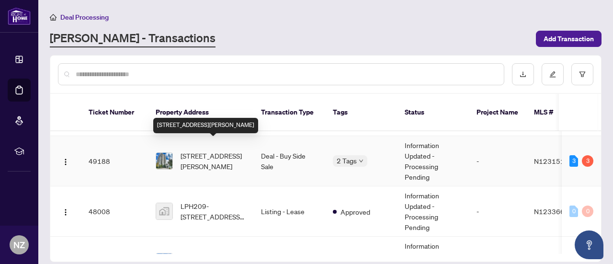  What do you see at coordinates (553, 74) in the screenshot?
I see `button: edit` at bounding box center [553, 74].